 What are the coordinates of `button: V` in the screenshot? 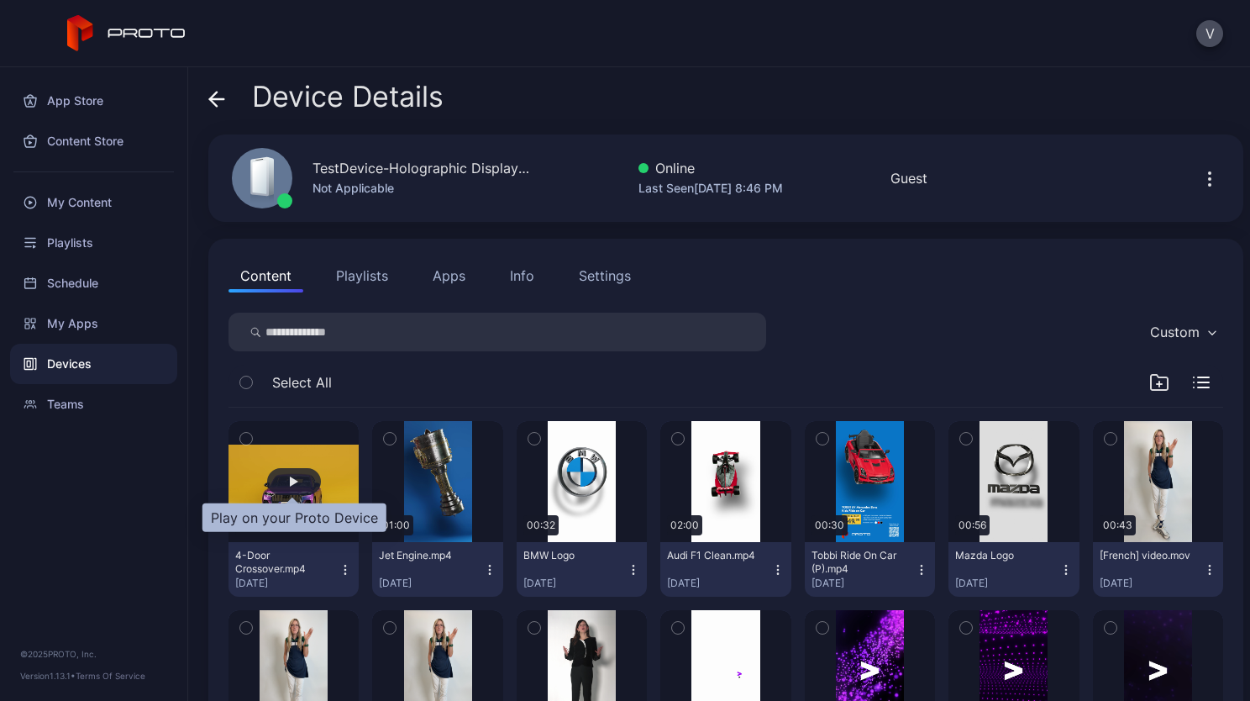 It's located at (1210, 34).